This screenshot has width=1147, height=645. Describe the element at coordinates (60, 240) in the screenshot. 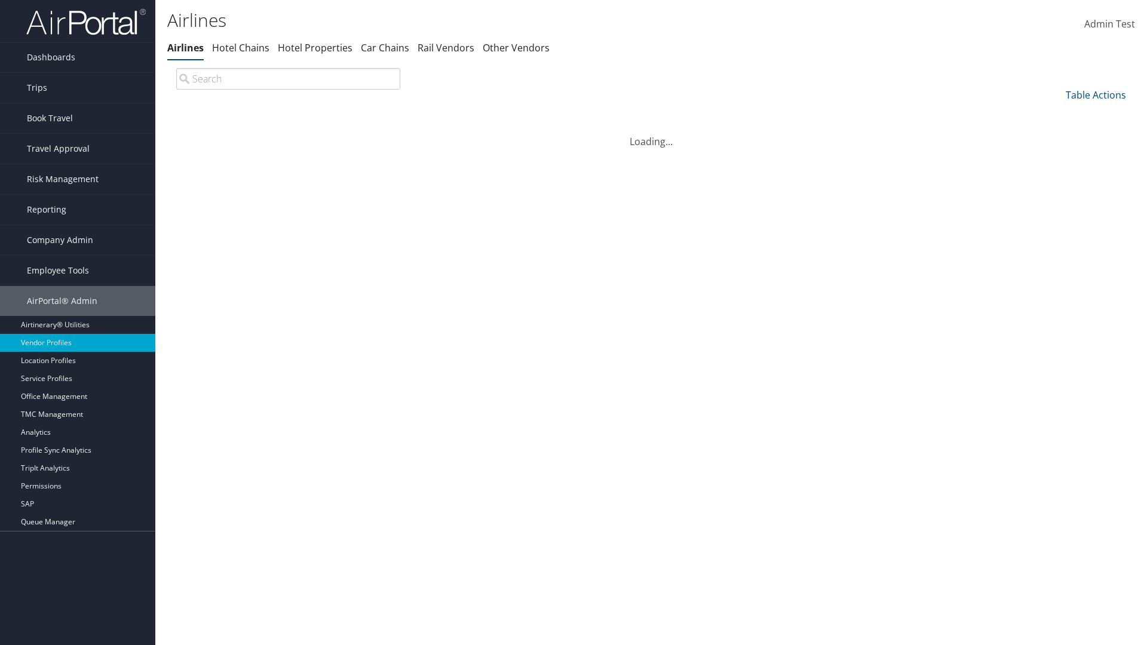

I see `span: Company Admin` at that location.